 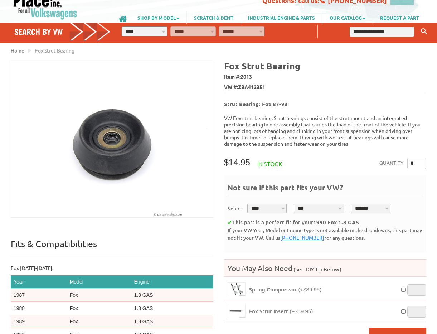 What do you see at coordinates (325, 190) in the screenshot?
I see `div: Not sure if this part fits your VW?` at bounding box center [325, 190].